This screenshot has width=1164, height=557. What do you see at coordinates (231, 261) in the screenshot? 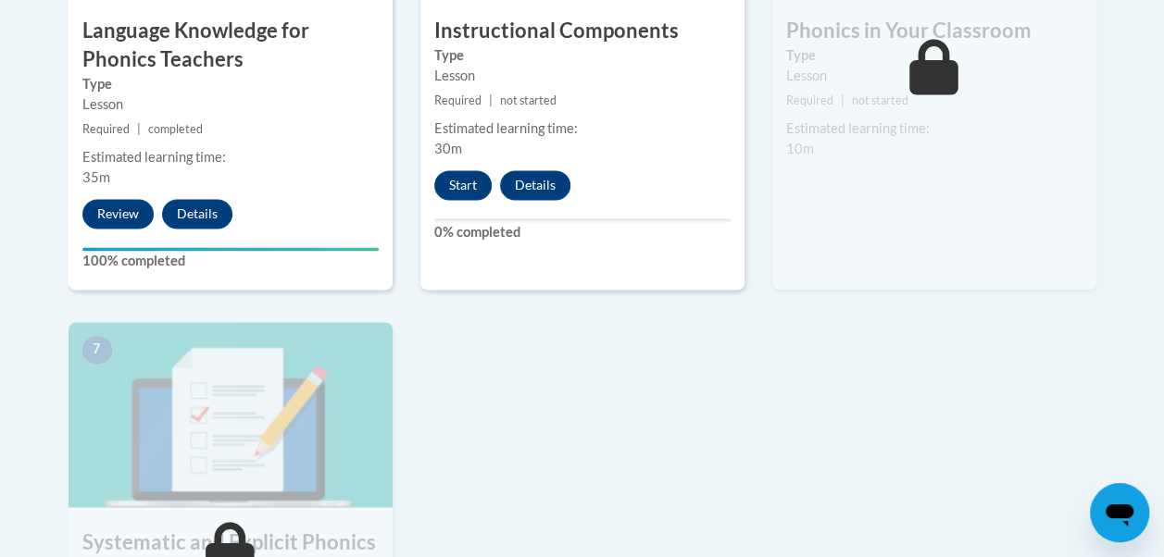
I see `label: 100% completed` at bounding box center [231, 261].